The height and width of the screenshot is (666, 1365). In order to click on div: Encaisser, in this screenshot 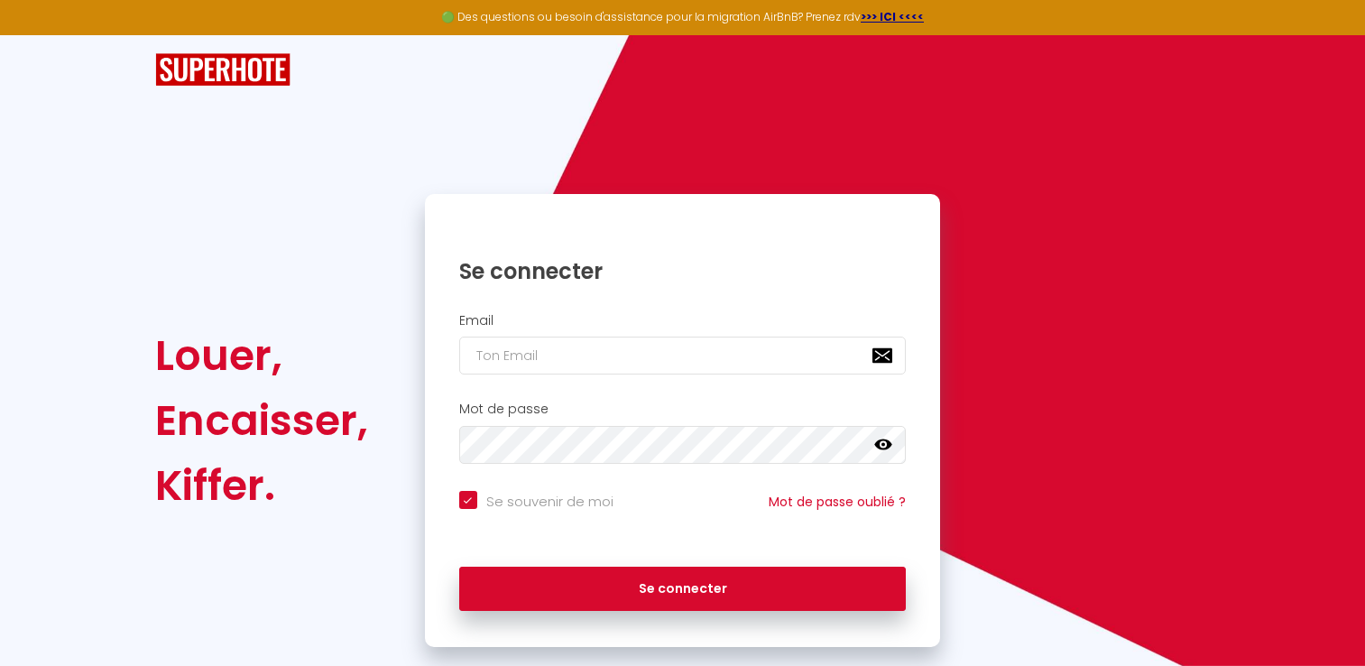, I will do `click(262, 420)`.